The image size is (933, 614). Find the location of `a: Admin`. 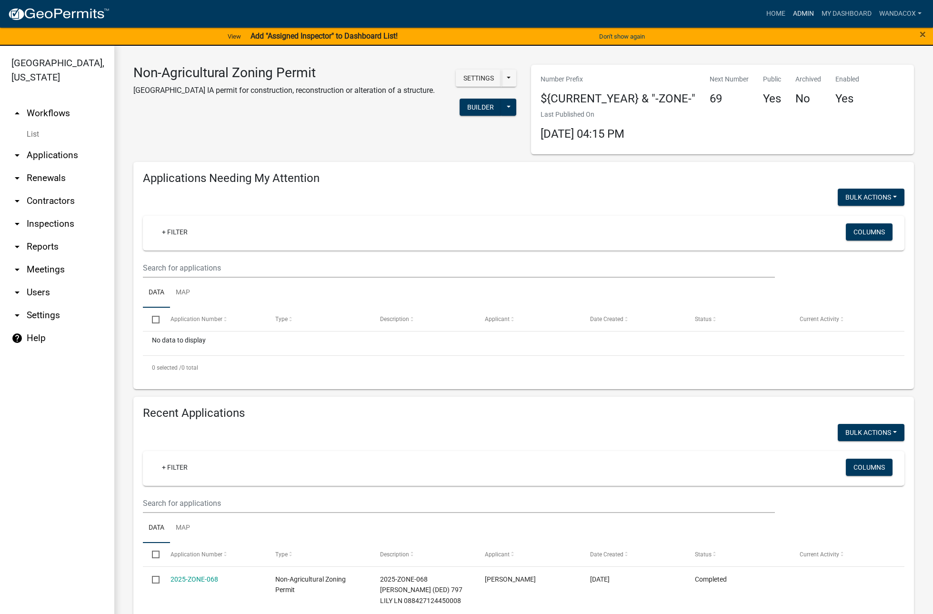

a: Admin is located at coordinates (803, 14).